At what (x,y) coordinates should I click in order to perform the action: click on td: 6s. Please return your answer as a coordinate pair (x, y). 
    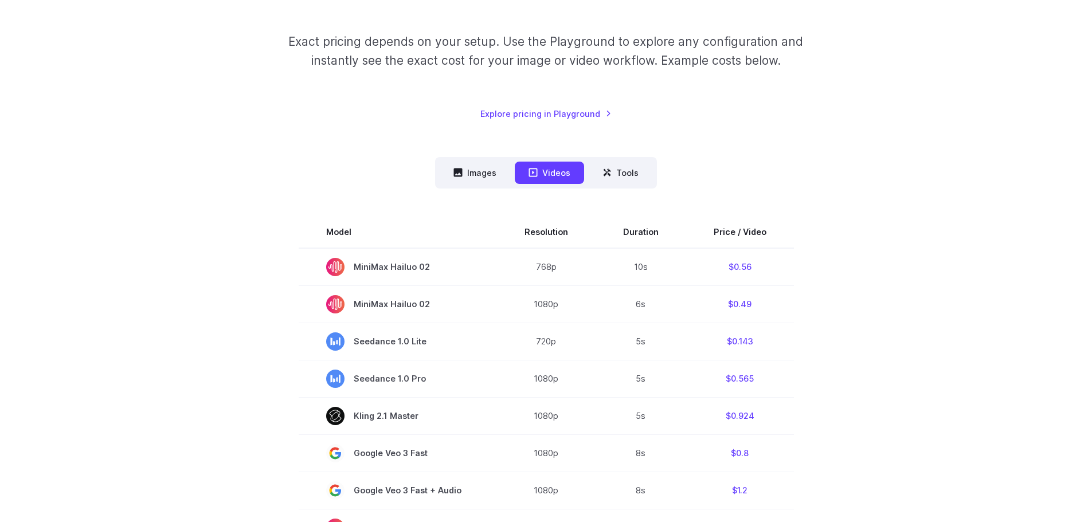
    Looking at the image, I should click on (641, 304).